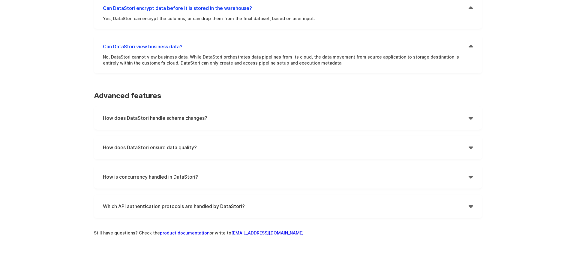  What do you see at coordinates (286, 8) in the screenshot?
I see `h4: Can DataStori encrypt data before it is stored in the warehouse?` at bounding box center [286, 8].